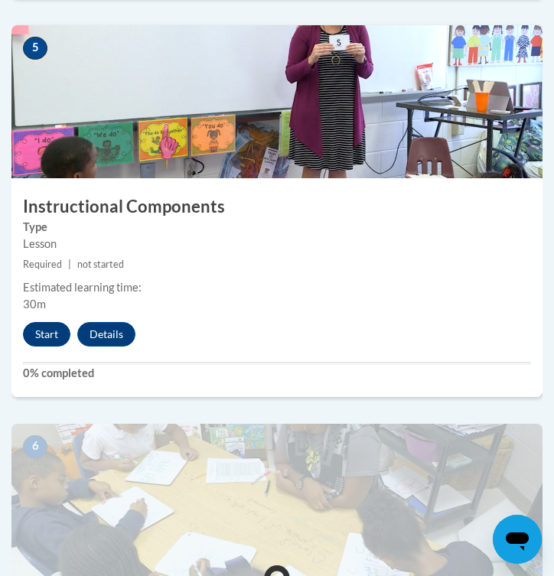 Image resolution: width=554 pixels, height=576 pixels. I want to click on span: 5, so click(35, 48).